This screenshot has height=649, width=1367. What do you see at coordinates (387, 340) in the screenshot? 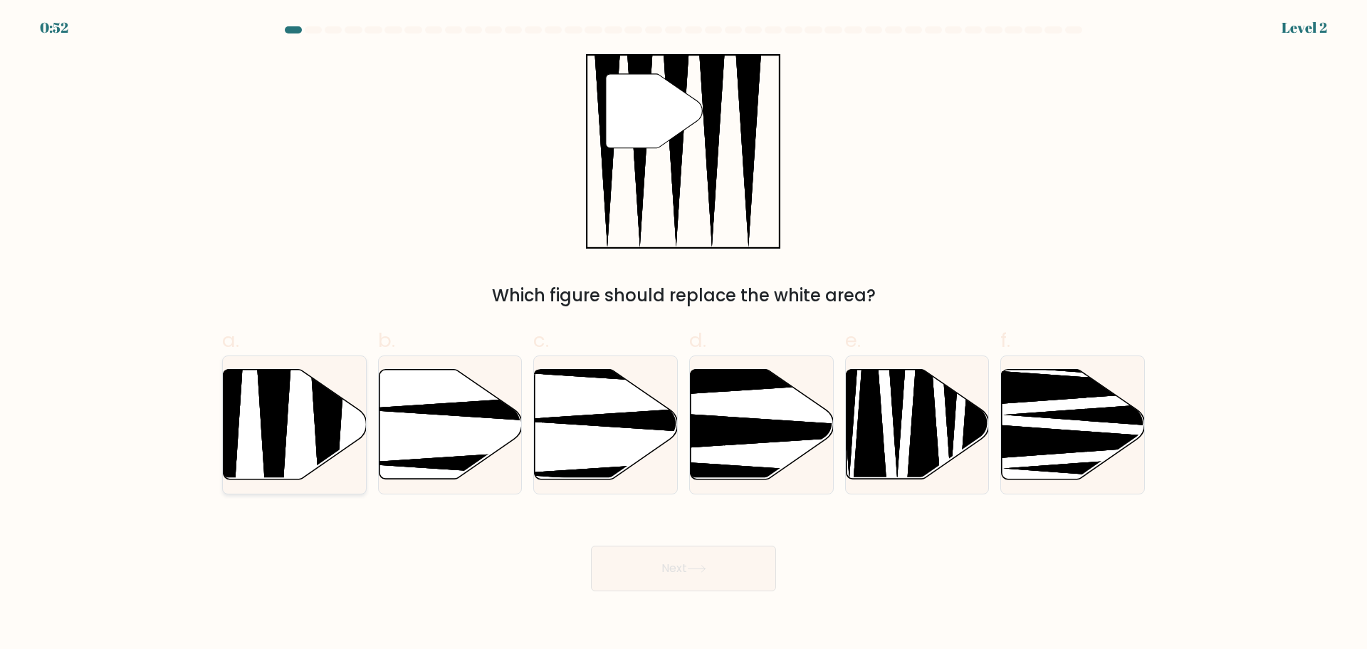
I see `span: b.` at bounding box center [387, 340].